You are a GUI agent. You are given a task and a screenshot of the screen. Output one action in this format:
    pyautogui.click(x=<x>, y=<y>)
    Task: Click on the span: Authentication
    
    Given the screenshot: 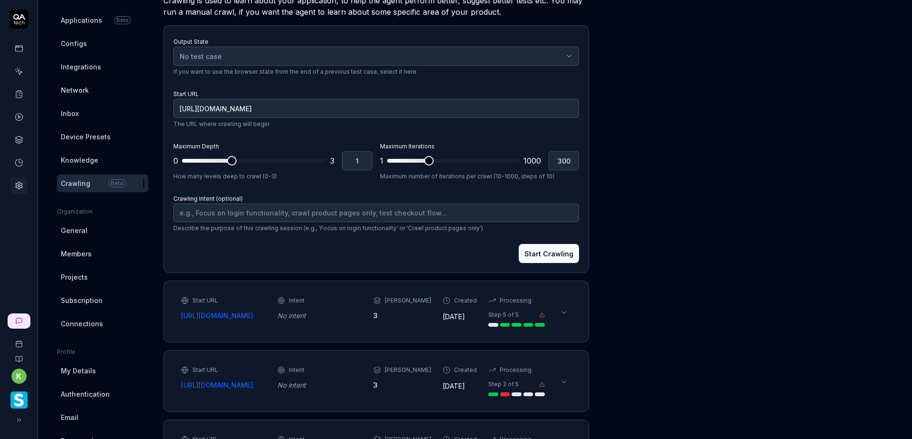 What is the action you would take?
    pyautogui.click(x=85, y=393)
    